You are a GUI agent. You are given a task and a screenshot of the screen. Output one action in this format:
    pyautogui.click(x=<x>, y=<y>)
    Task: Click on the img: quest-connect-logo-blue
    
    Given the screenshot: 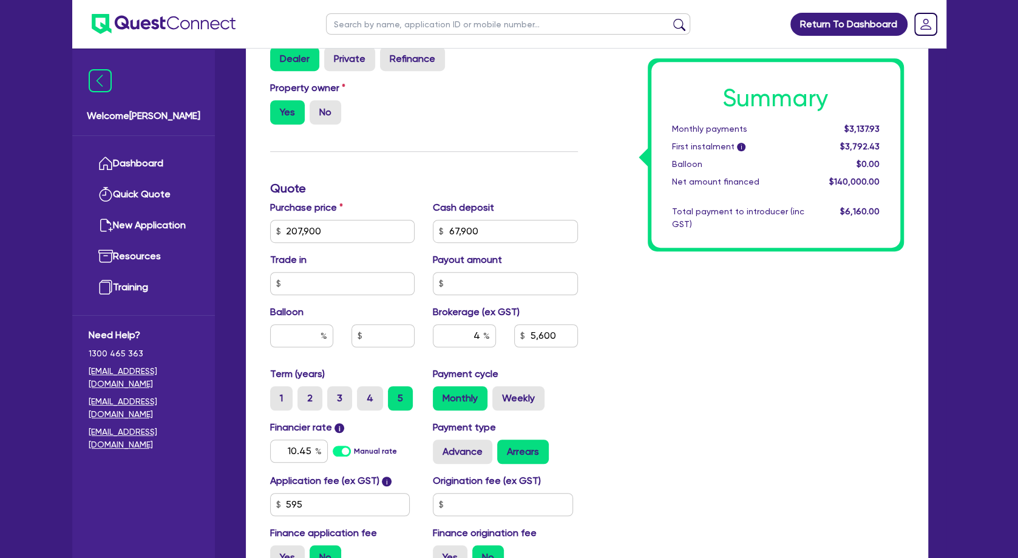 What is the action you would take?
    pyautogui.click(x=163, y=24)
    